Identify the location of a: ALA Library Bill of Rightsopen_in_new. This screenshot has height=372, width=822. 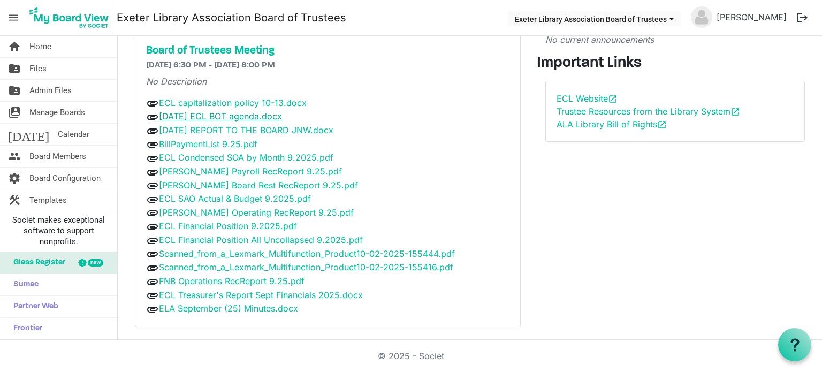
(611, 124).